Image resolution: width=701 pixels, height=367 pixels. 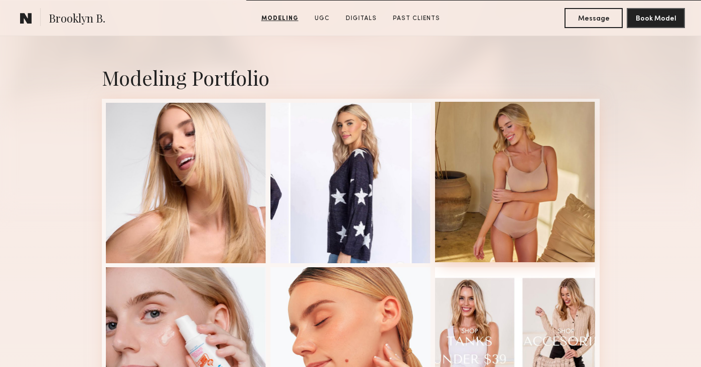 What do you see at coordinates (593, 18) in the screenshot?
I see `button: Message` at bounding box center [593, 18].